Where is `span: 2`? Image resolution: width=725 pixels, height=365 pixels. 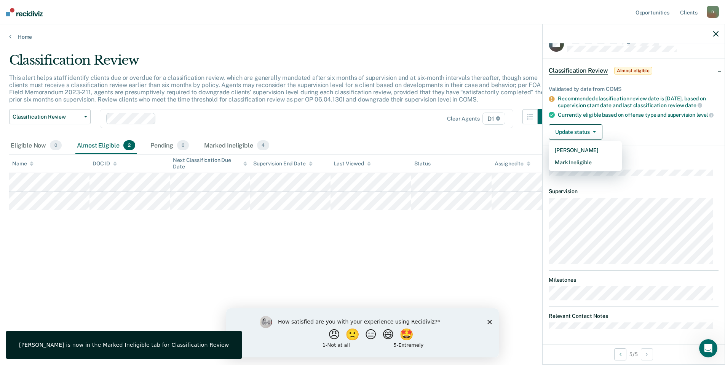 span: 2 is located at coordinates (129, 145).